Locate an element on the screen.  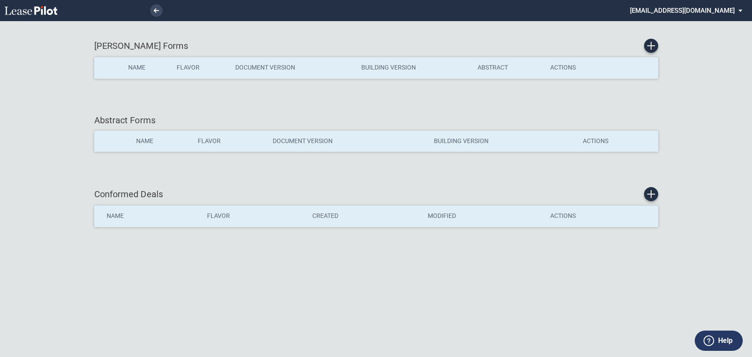
div: Abstract Forms is located at coordinates (376, 120).